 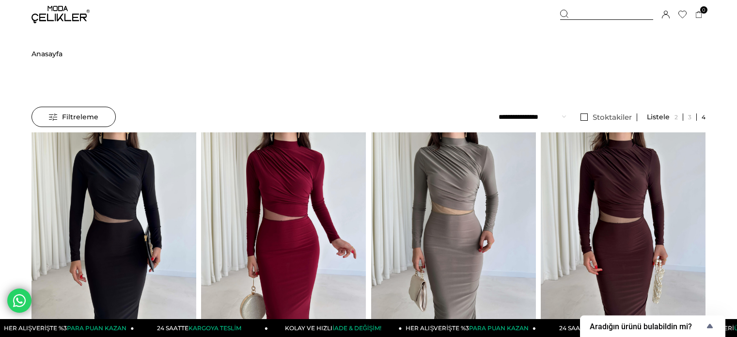 I want to click on span: Aradığın ürünü bulabildin mi?, so click(x=647, y=326).